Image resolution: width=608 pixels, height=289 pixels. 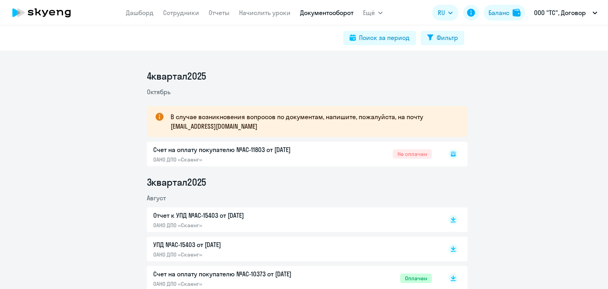 I want to click on div: Поиск за период, so click(x=384, y=38).